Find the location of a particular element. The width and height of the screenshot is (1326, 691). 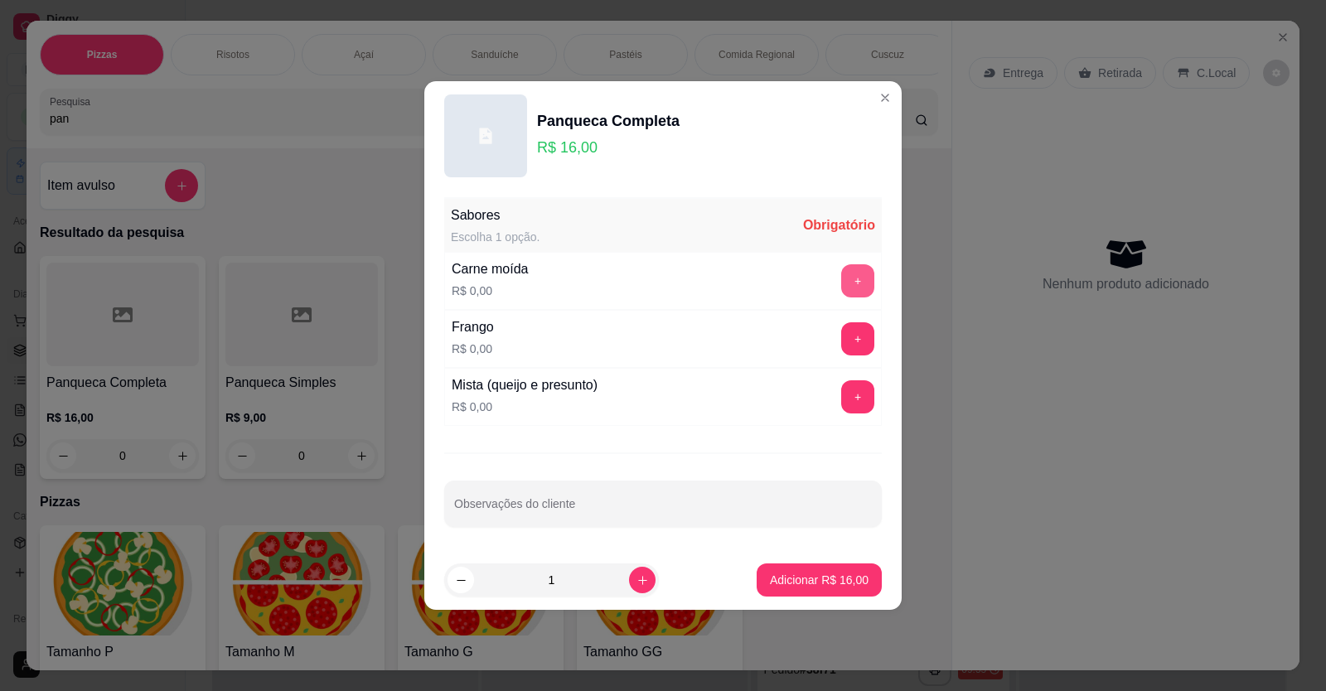

div: Panqueca Completa is located at coordinates (608, 121).